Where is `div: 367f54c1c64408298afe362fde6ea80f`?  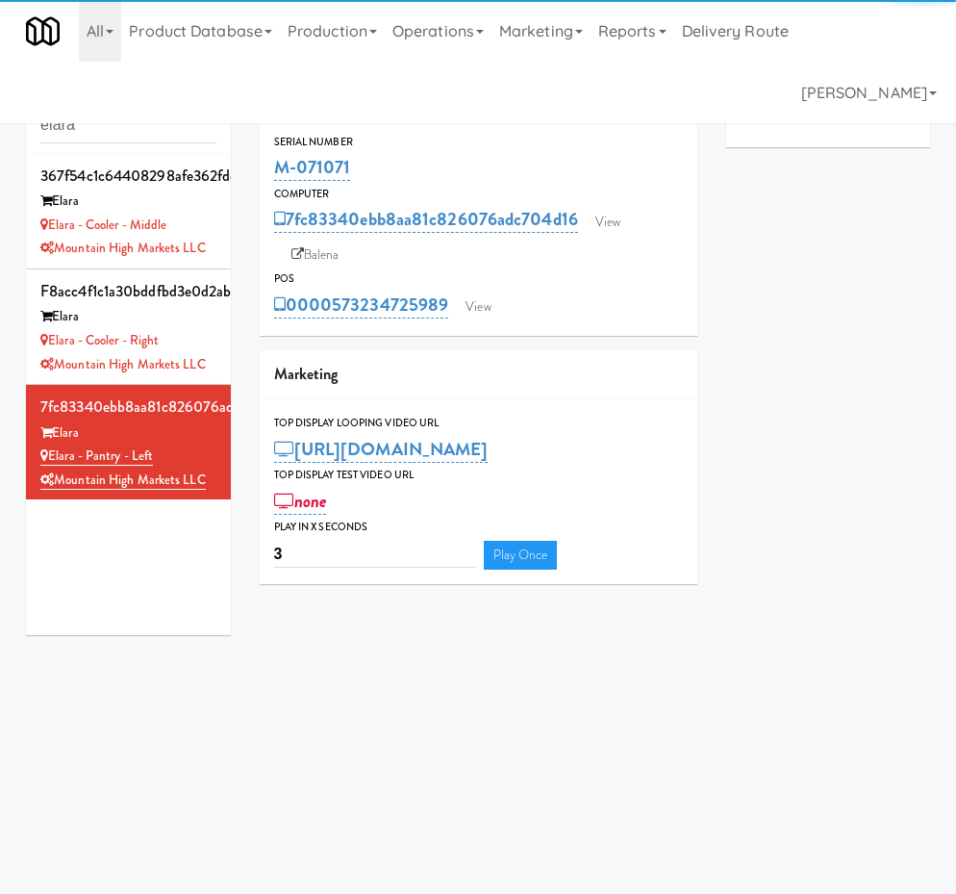
div: 367f54c1c64408298afe362fde6ea80f is located at coordinates (128, 176).